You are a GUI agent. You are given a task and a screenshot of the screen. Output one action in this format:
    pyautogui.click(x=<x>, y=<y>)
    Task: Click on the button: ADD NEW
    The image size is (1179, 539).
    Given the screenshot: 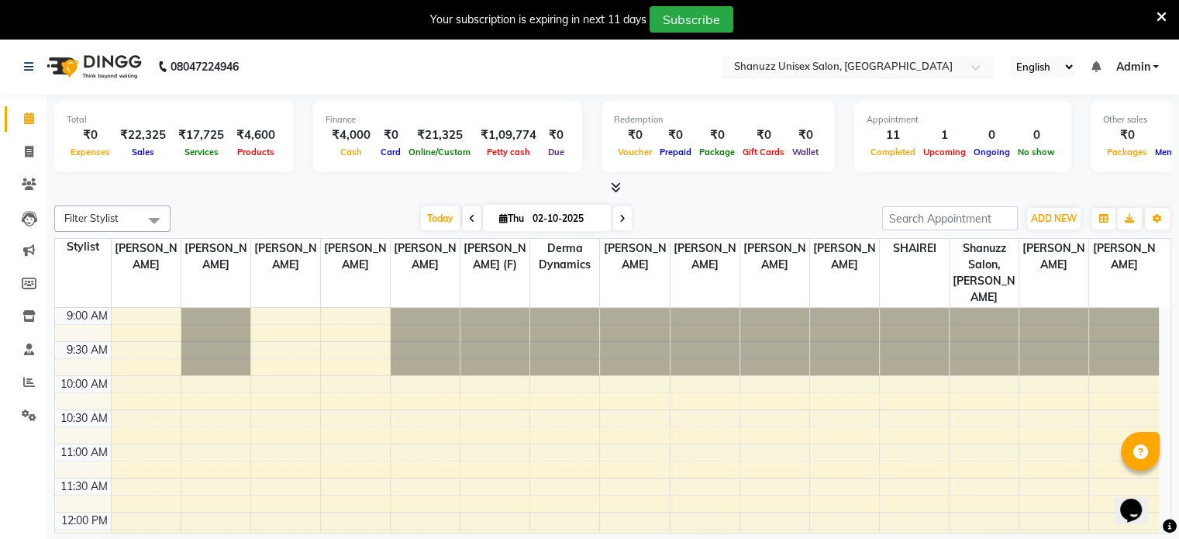 What is the action you would take?
    pyautogui.click(x=1053, y=219)
    